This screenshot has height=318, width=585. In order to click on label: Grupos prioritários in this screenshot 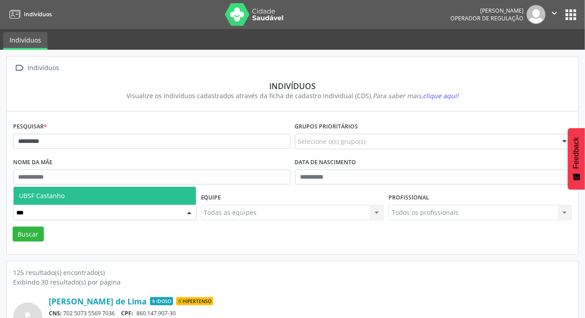, I will do `click(327, 127)`.